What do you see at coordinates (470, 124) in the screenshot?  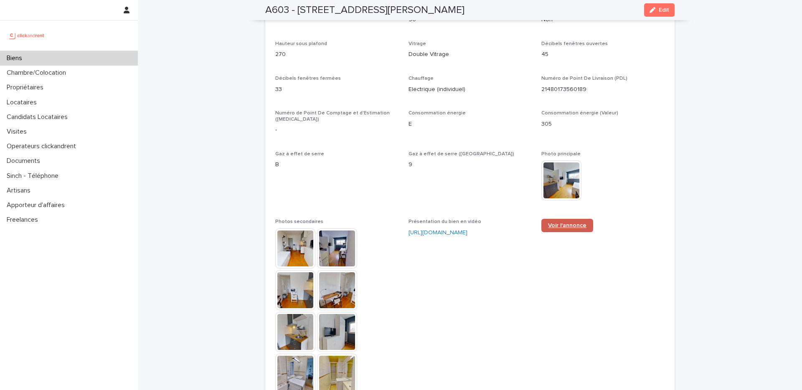 I see `p: E` at bounding box center [470, 124].